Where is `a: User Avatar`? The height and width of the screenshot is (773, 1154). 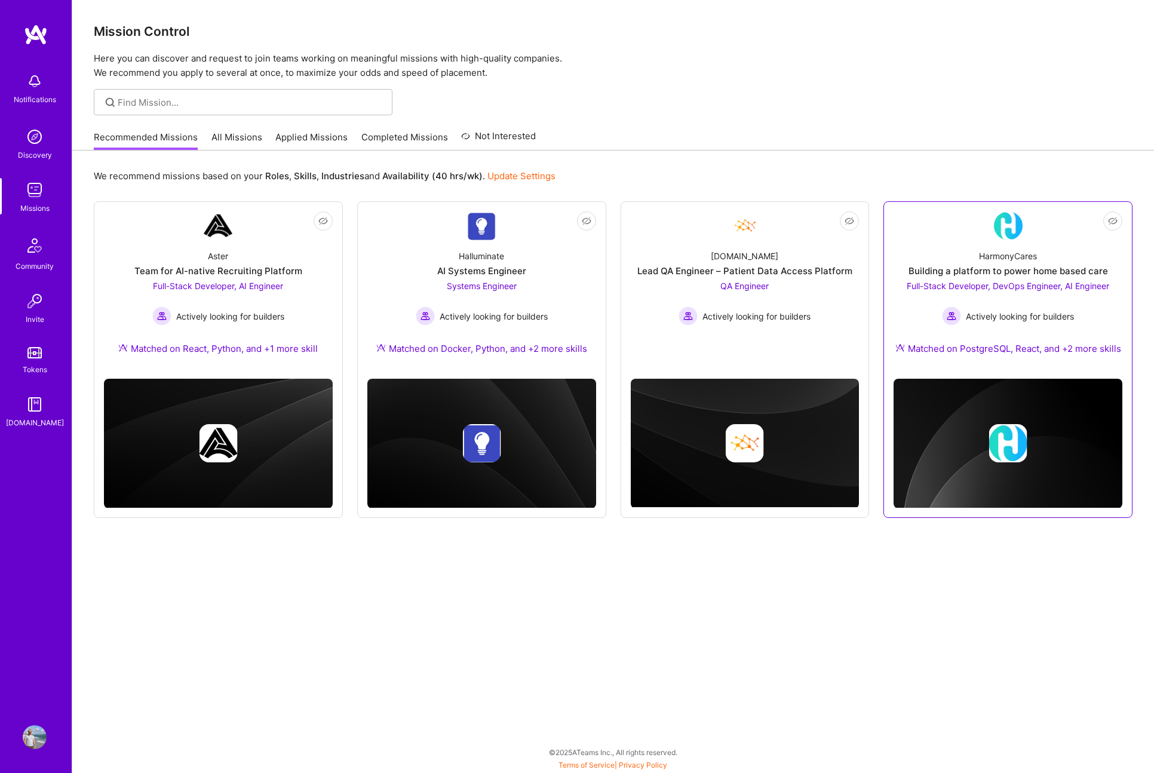 a: User Avatar is located at coordinates (35, 737).